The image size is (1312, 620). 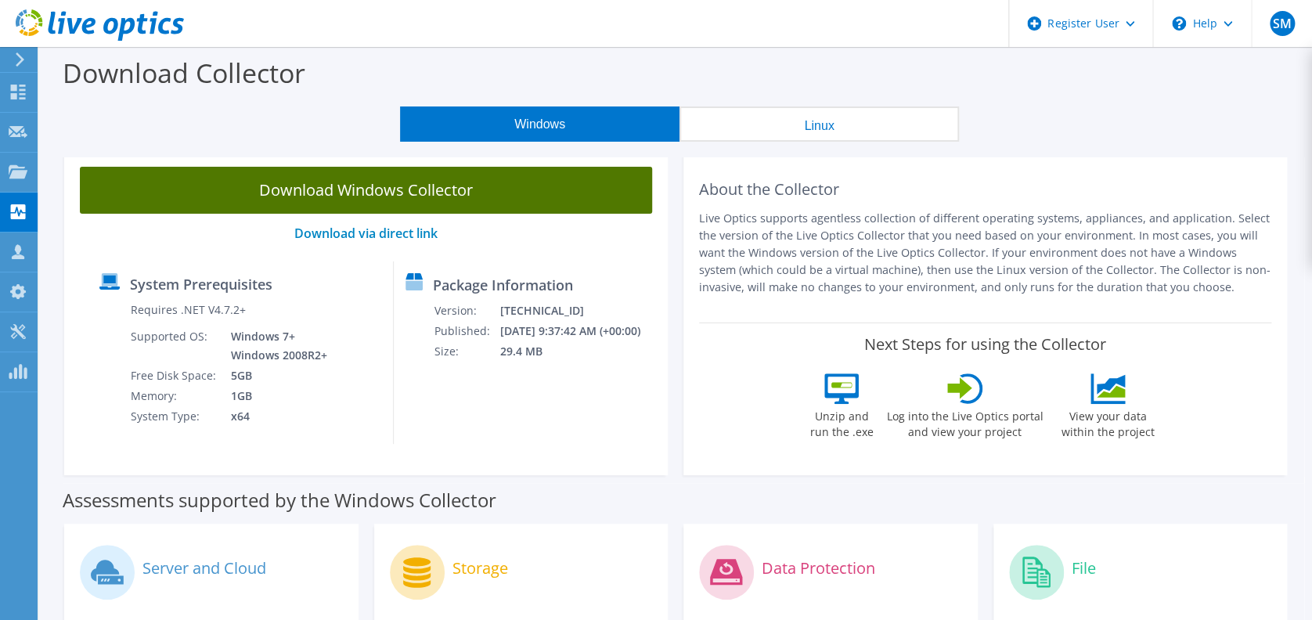 I want to click on td: System Type:, so click(x=175, y=417).